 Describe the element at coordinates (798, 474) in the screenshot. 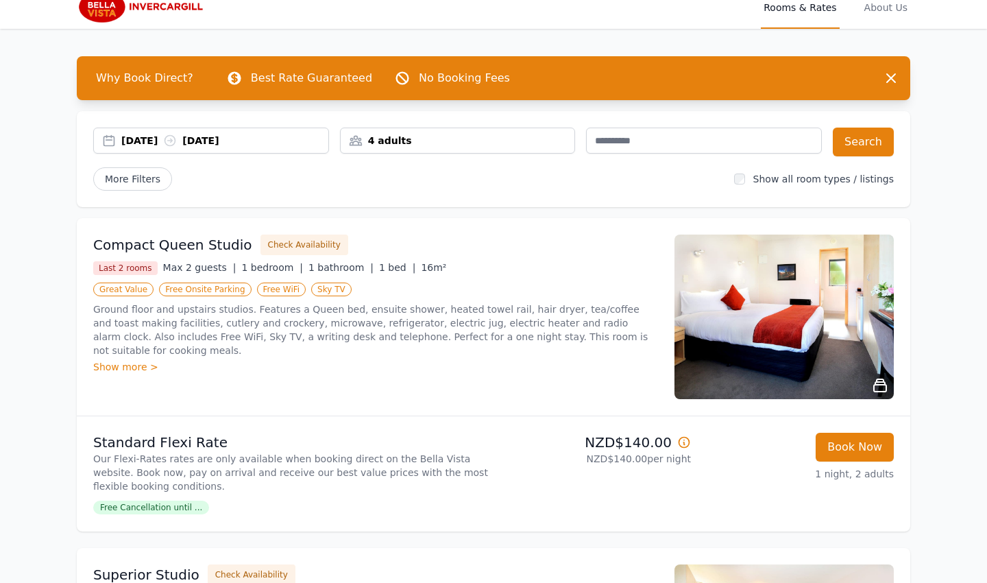

I see `p: 1 night, 2 adults` at that location.